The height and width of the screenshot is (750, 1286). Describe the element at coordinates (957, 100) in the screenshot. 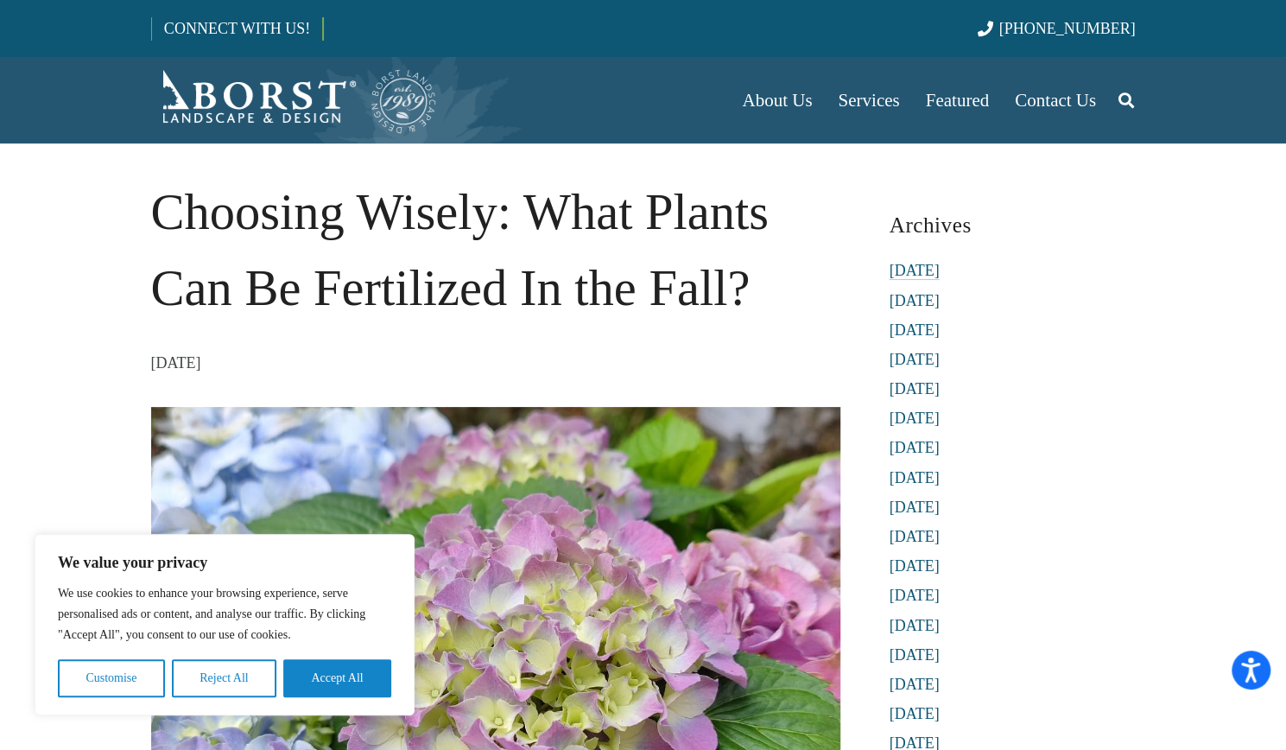

I see `span: Featured` at that location.